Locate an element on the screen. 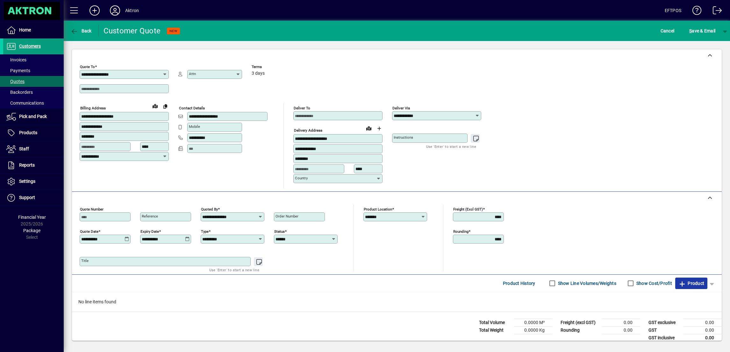 This screenshot has width=730, height=352. span: S is located at coordinates (690, 31).